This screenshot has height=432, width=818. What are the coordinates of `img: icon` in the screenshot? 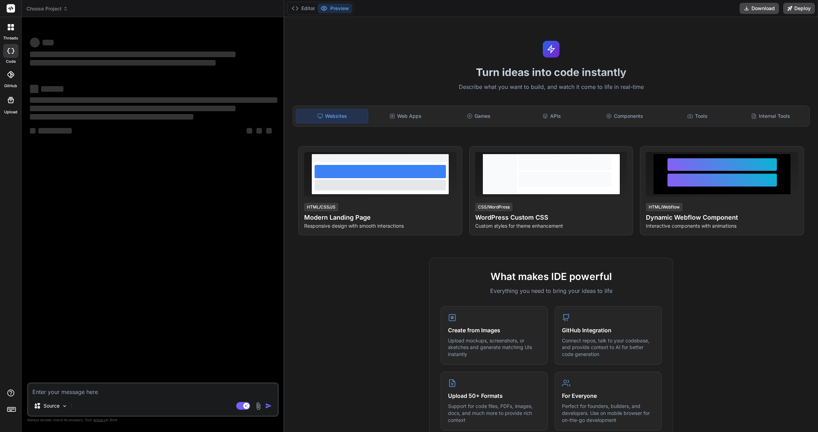 It's located at (269, 405).